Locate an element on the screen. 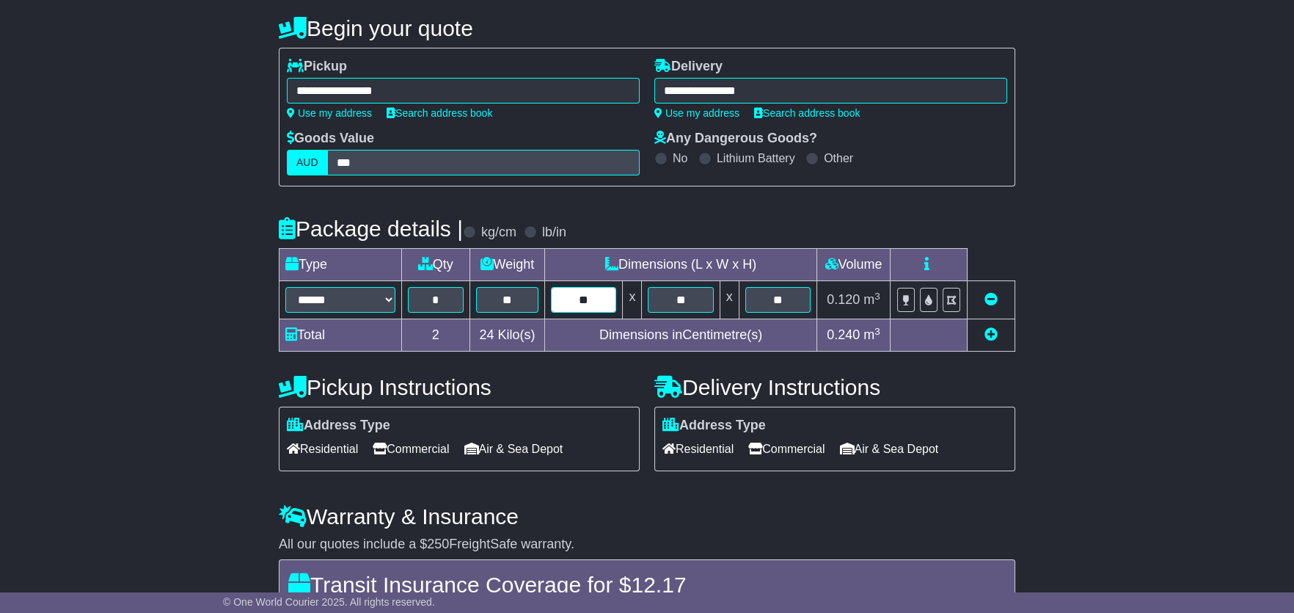 Image resolution: width=1294 pixels, height=613 pixels. label: kg/cm is located at coordinates (499, 233).